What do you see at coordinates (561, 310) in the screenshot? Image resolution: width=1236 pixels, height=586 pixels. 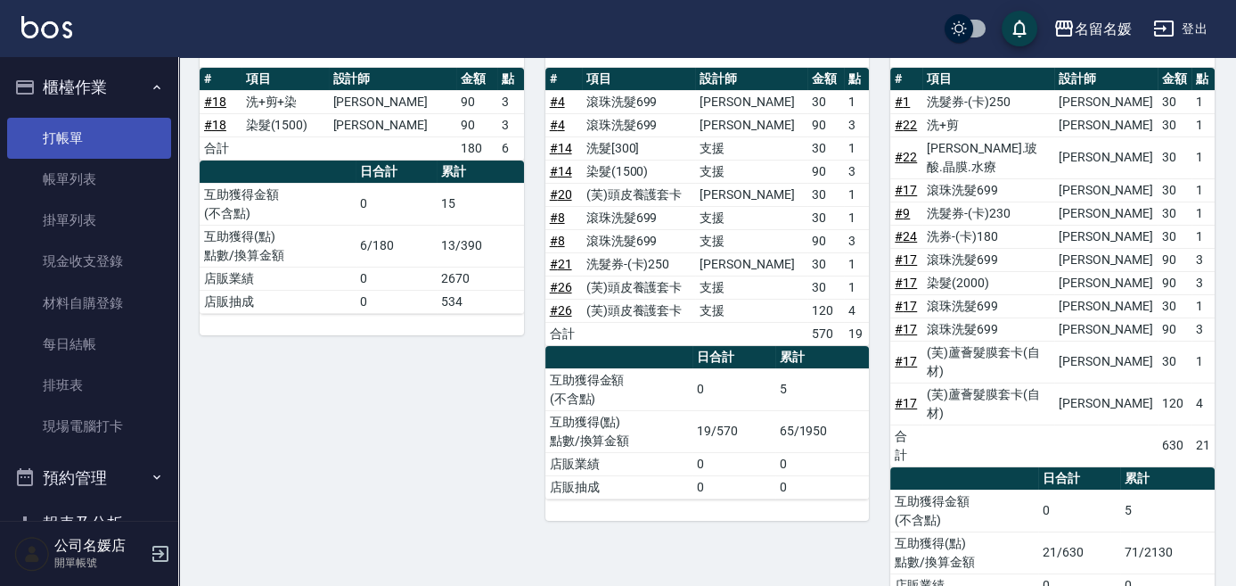 I see `a: #26` at bounding box center [561, 310].